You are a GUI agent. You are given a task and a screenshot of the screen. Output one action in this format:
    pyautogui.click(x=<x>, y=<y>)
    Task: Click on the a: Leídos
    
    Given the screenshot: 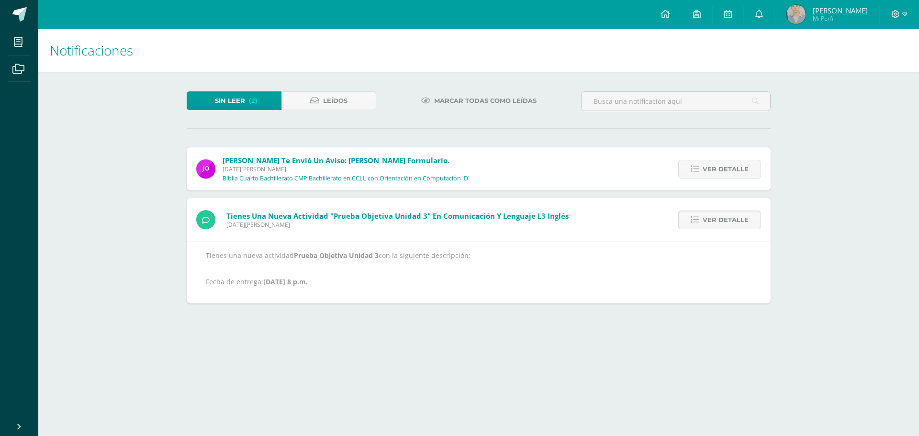 What is the action you would take?
    pyautogui.click(x=329, y=101)
    